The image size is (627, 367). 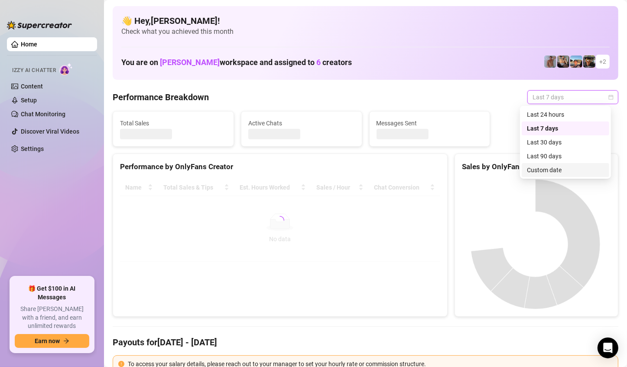 I want to click on img: Nathan, so click(x=590, y=62).